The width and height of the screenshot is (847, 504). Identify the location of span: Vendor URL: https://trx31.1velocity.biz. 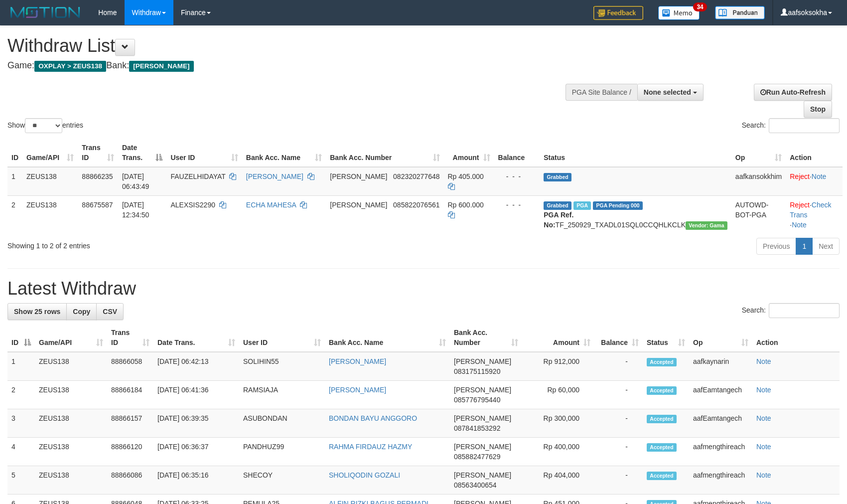
(706, 225).